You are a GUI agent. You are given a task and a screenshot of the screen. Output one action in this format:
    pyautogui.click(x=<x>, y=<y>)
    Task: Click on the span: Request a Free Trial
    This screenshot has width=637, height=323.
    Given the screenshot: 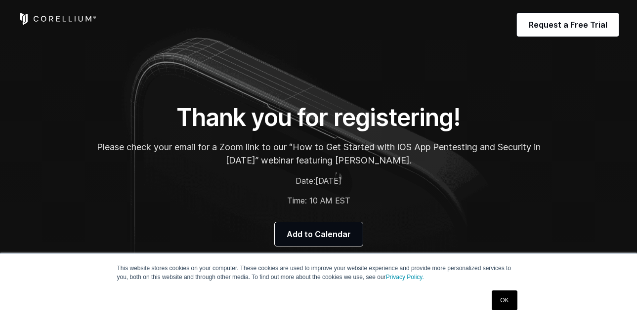 What is the action you would take?
    pyautogui.click(x=568, y=25)
    